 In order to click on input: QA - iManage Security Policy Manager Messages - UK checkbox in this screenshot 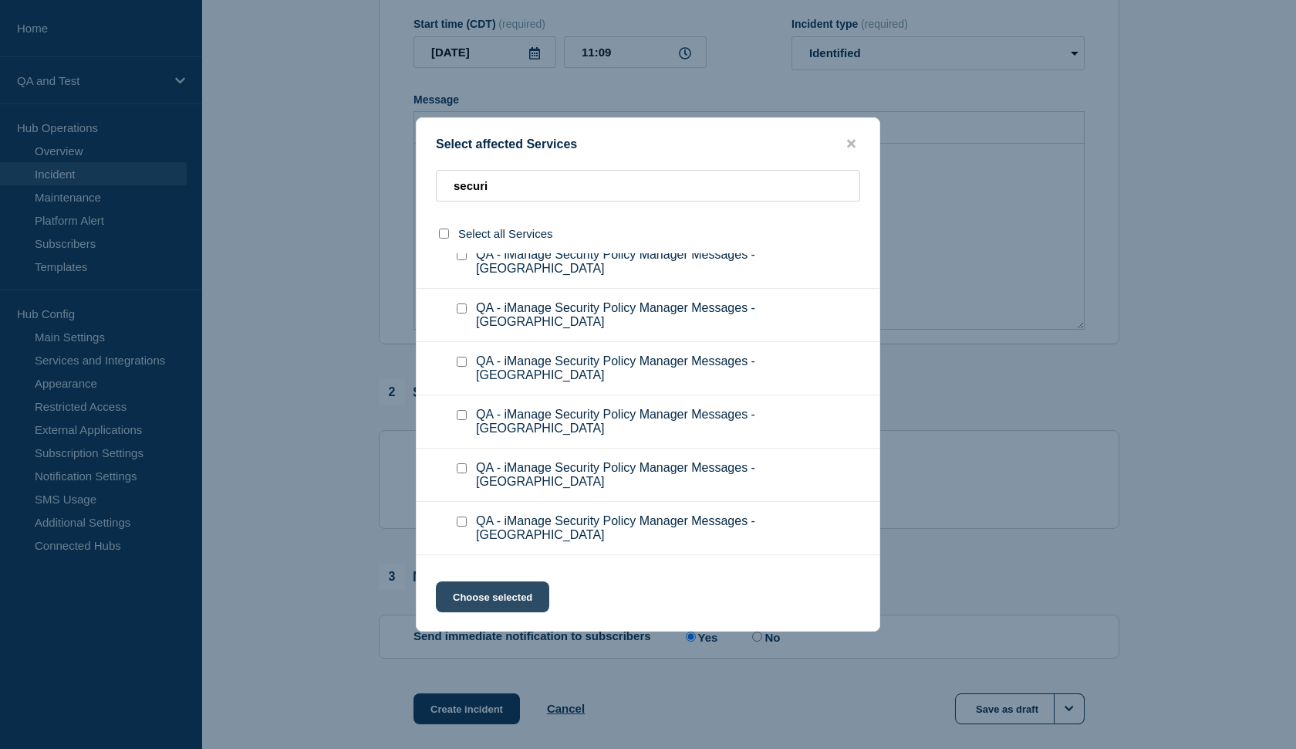, I will do `click(461, 255)`.